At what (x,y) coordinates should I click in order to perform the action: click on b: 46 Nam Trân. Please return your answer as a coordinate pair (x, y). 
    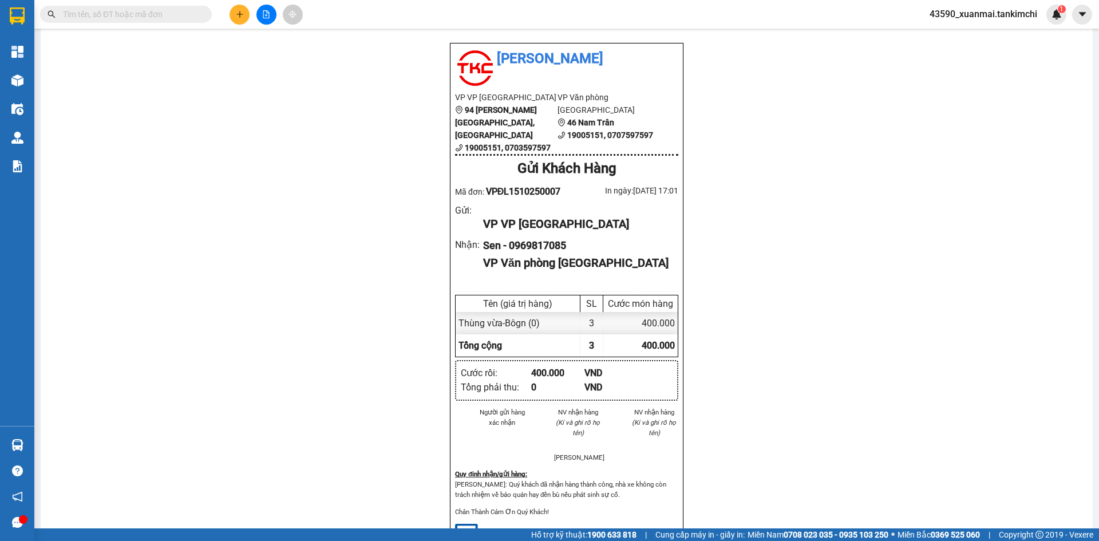
    Looking at the image, I should click on (591, 123).